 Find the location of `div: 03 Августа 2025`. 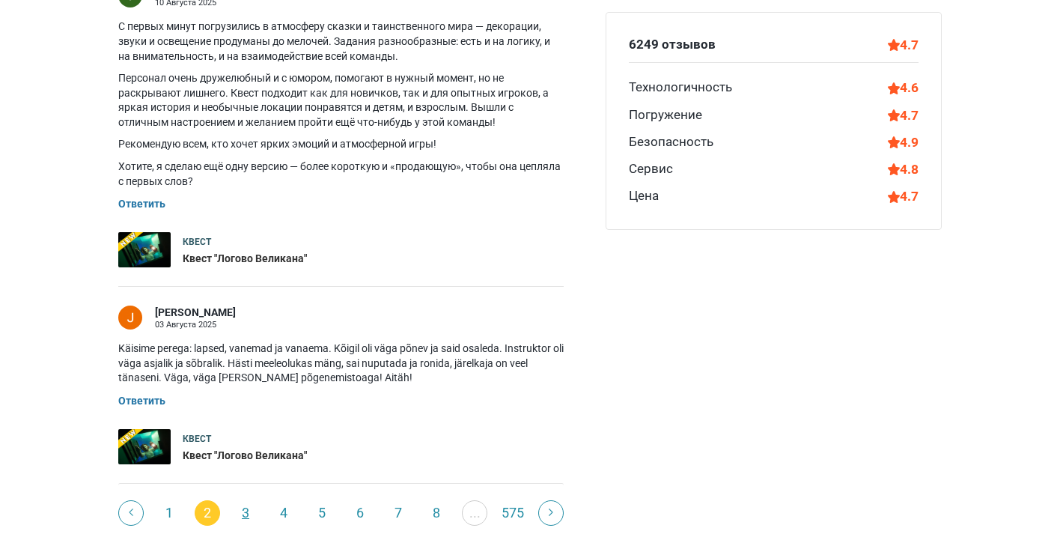

div: 03 Августа 2025 is located at coordinates (195, 324).